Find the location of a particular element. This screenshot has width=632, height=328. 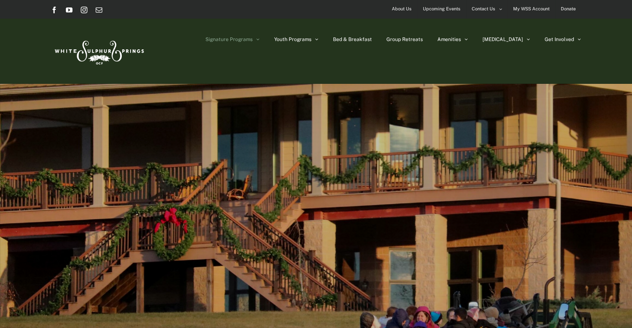

span: Get Involved is located at coordinates (559, 39).